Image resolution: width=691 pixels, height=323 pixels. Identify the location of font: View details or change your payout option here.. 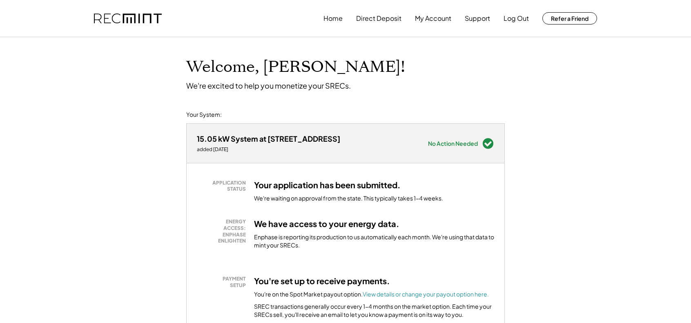
(426, 294).